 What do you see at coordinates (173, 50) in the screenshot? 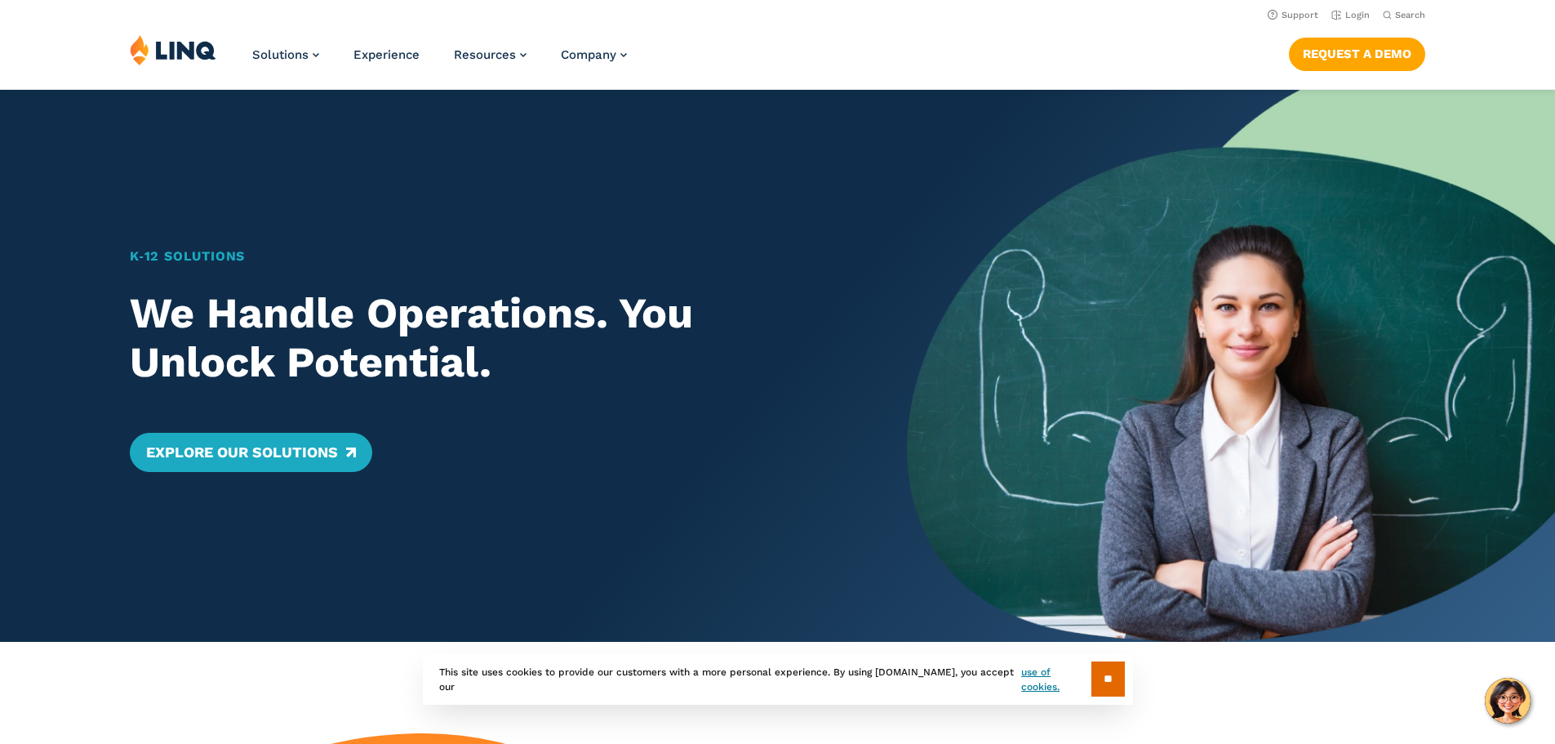
I see `img: LINQ | K‑12 Software` at bounding box center [173, 50].